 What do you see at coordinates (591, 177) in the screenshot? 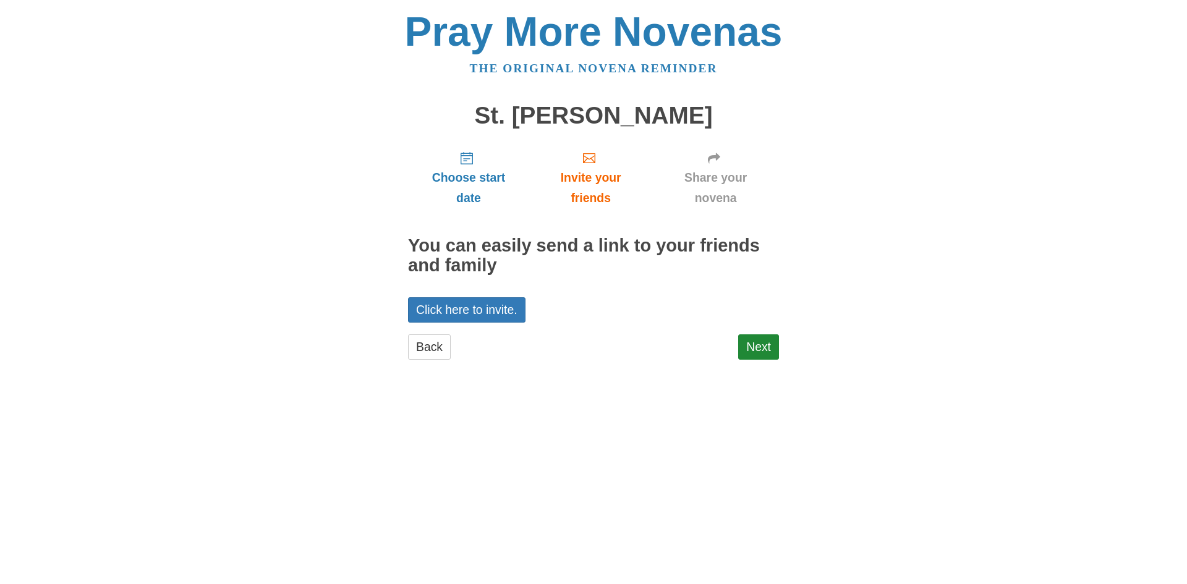
I see `a: Invite your friends` at bounding box center [591, 177].